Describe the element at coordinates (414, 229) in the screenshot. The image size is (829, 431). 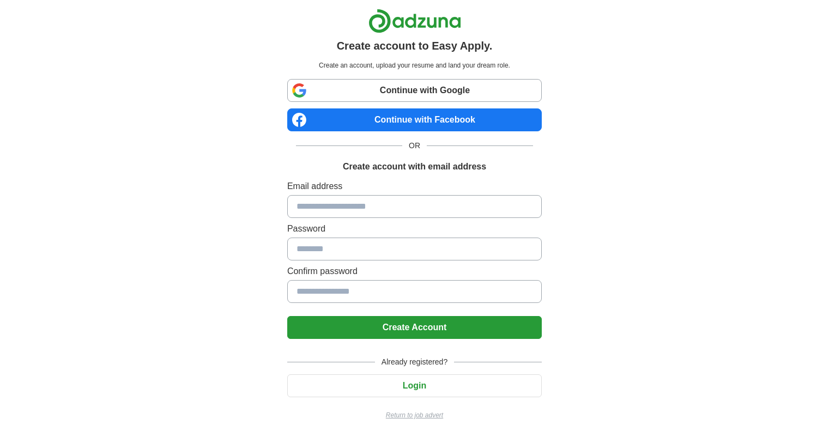
I see `label: Password` at that location.